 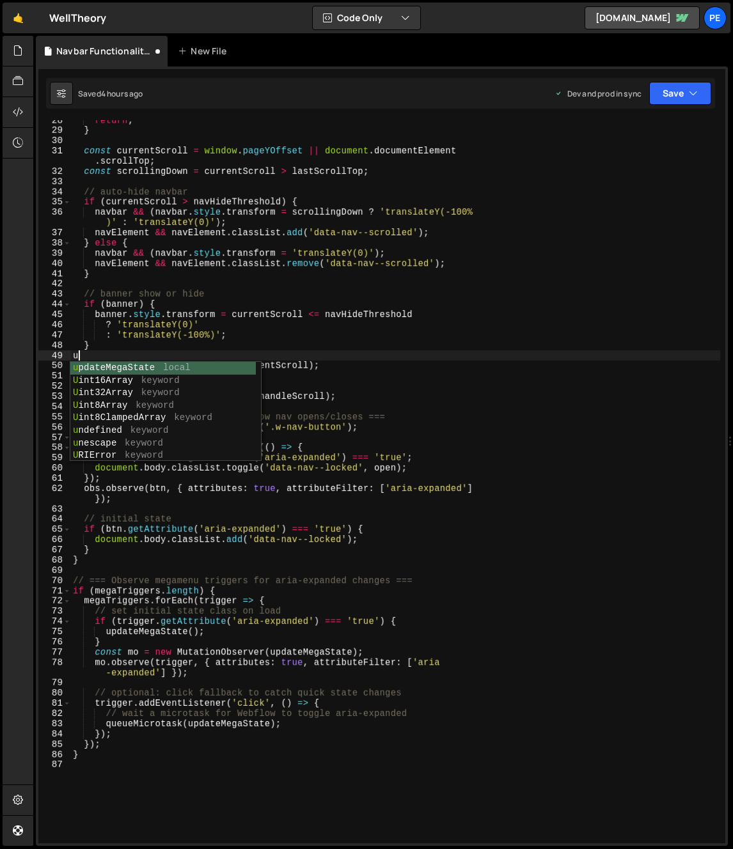 I want to click on div: 41, so click(x=54, y=274).